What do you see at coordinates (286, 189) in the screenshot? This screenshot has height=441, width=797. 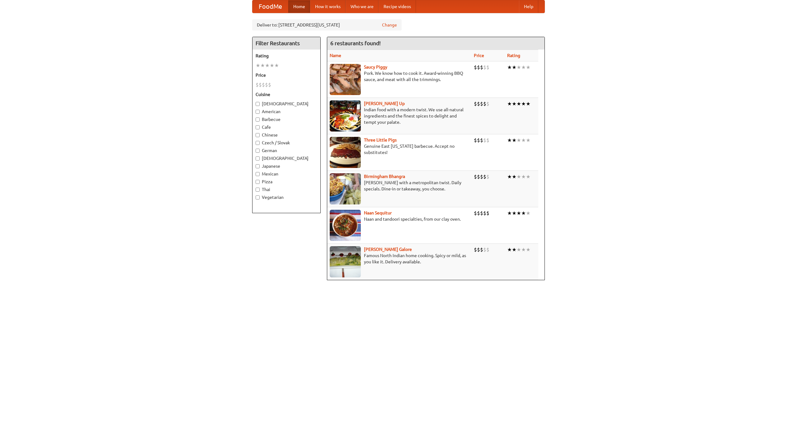 I see `label: Thai` at bounding box center [286, 189].